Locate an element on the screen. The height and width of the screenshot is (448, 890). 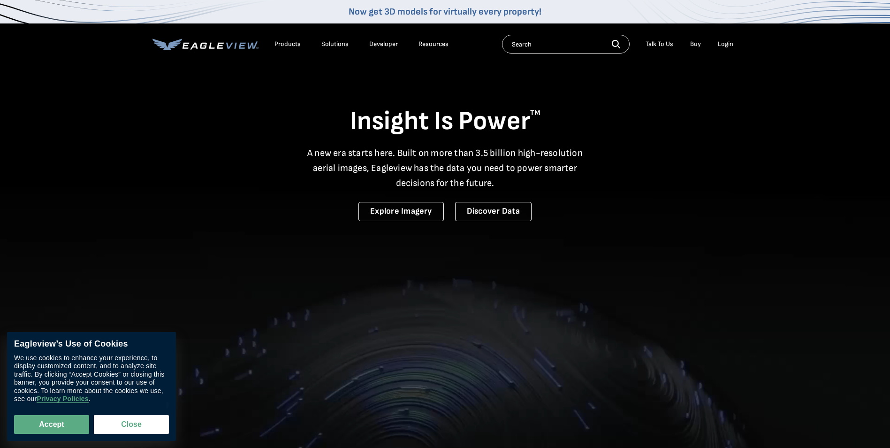
sup: TM is located at coordinates (535, 113).